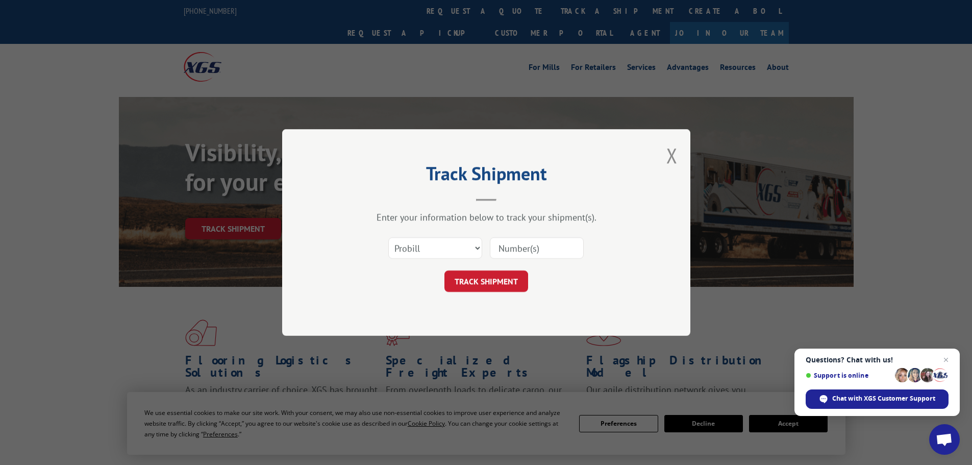 The image size is (972, 465). I want to click on div: Enter your information below to track your shipment(s)., so click(486, 217).